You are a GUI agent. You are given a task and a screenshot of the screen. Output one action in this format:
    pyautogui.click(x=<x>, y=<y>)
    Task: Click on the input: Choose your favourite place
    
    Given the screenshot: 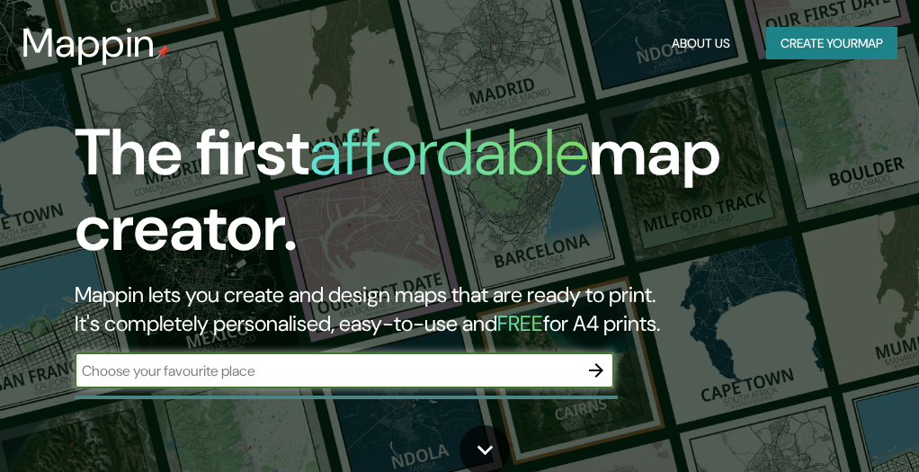 What is the action you would take?
    pyautogui.click(x=326, y=371)
    